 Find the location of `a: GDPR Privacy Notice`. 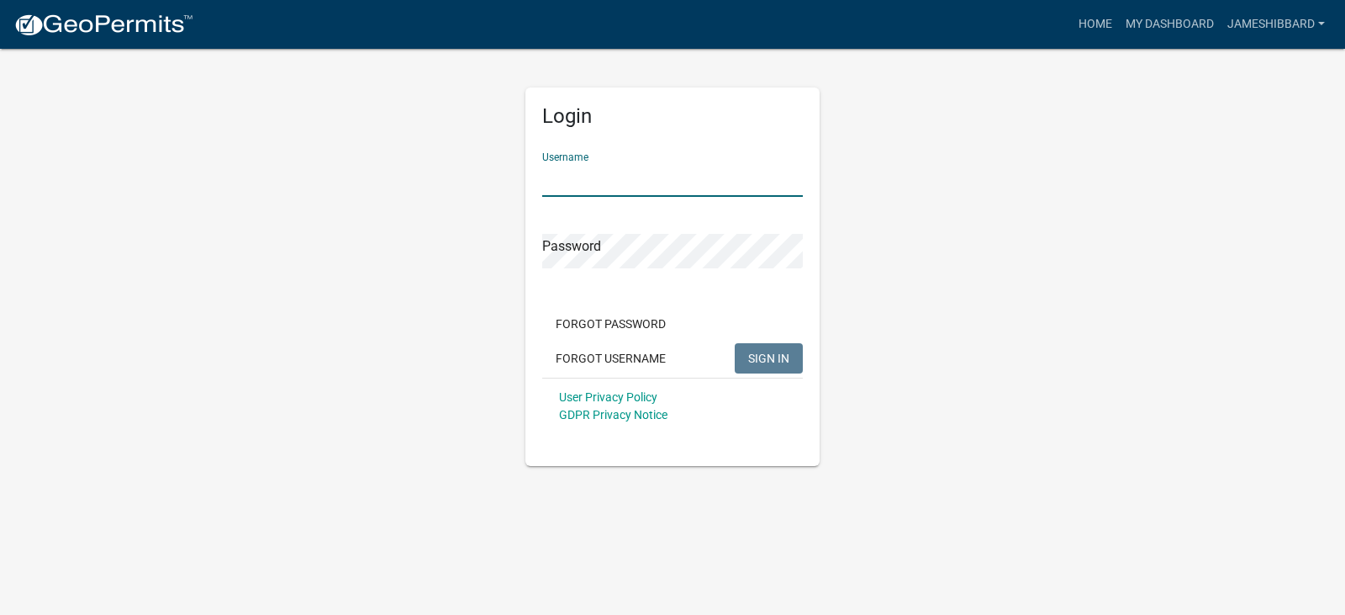

a: GDPR Privacy Notice is located at coordinates (613, 415).